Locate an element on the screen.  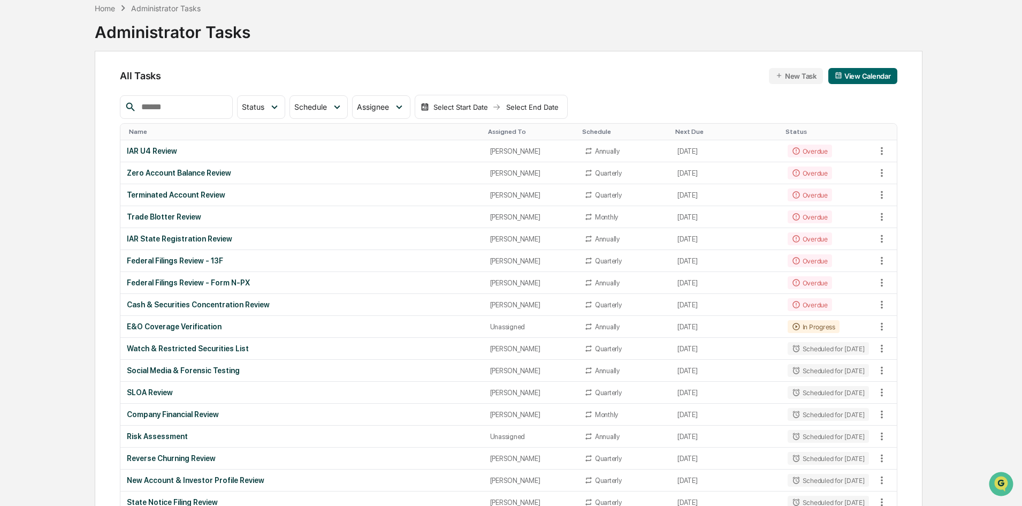
div: IAR U4 Review is located at coordinates (302, 151).